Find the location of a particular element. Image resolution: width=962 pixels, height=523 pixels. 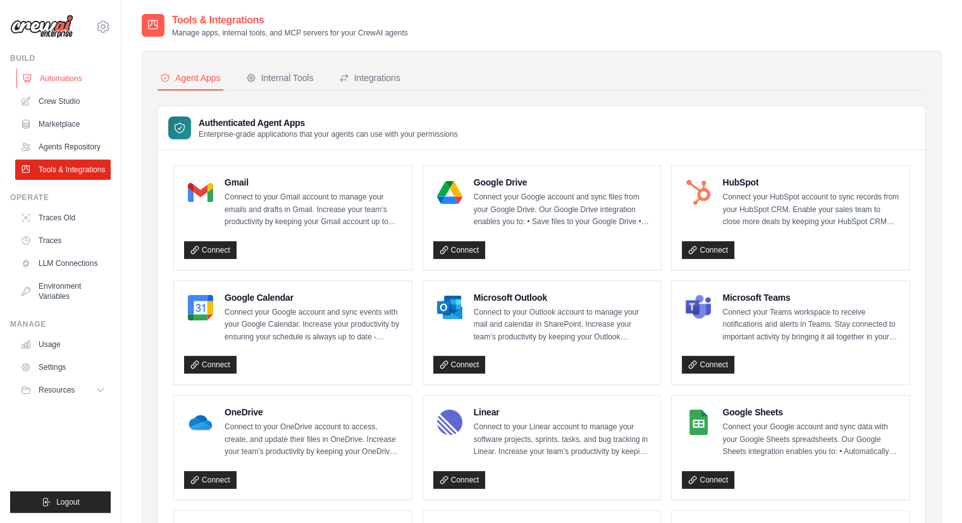

img: Google Drive Logo is located at coordinates (450, 192).